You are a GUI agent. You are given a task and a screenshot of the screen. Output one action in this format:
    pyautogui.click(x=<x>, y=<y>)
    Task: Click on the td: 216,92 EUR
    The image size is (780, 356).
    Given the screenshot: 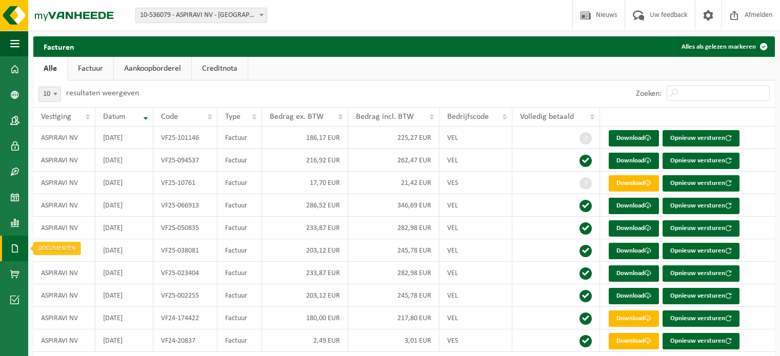 What is the action you would take?
    pyautogui.click(x=305, y=160)
    